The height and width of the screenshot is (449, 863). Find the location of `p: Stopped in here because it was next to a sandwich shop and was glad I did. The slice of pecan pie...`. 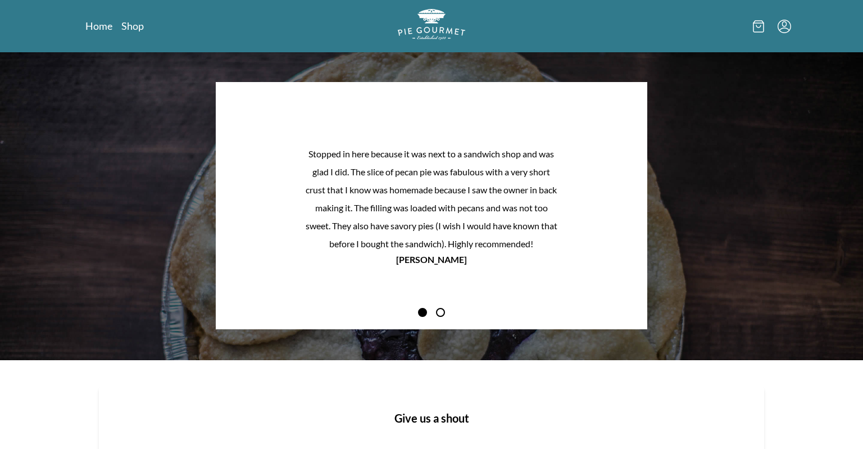

p: Stopped in here because it was next to a sandwich shop and was glad I did. The slice of pecan pie... is located at coordinates (432, 199).